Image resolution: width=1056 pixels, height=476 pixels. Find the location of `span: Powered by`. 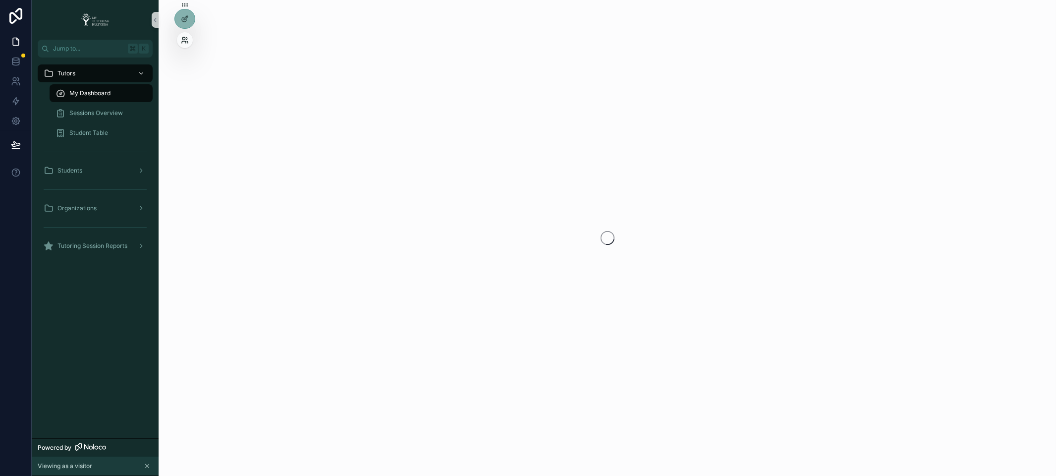

span: Powered by is located at coordinates (55, 448).